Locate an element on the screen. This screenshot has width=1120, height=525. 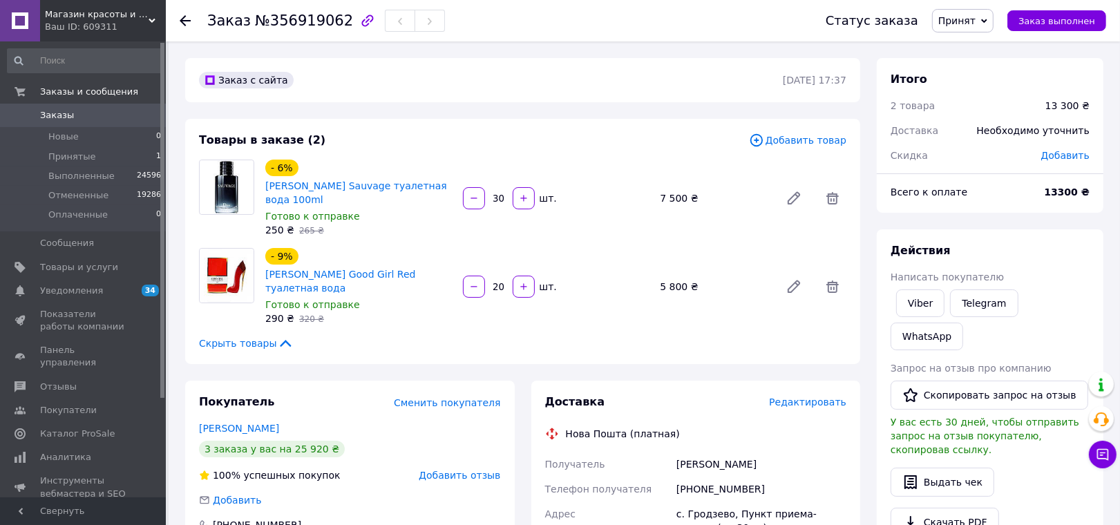
b: 13300 ₴ is located at coordinates (1067, 192).